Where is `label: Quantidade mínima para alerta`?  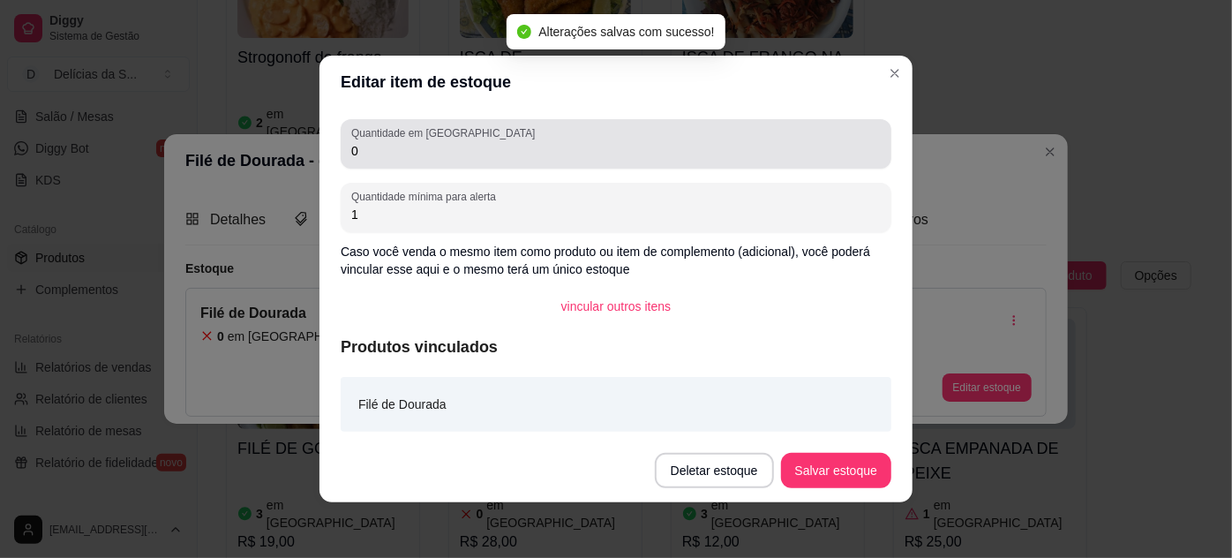
label: Quantidade mínima para alerta is located at coordinates (426, 196).